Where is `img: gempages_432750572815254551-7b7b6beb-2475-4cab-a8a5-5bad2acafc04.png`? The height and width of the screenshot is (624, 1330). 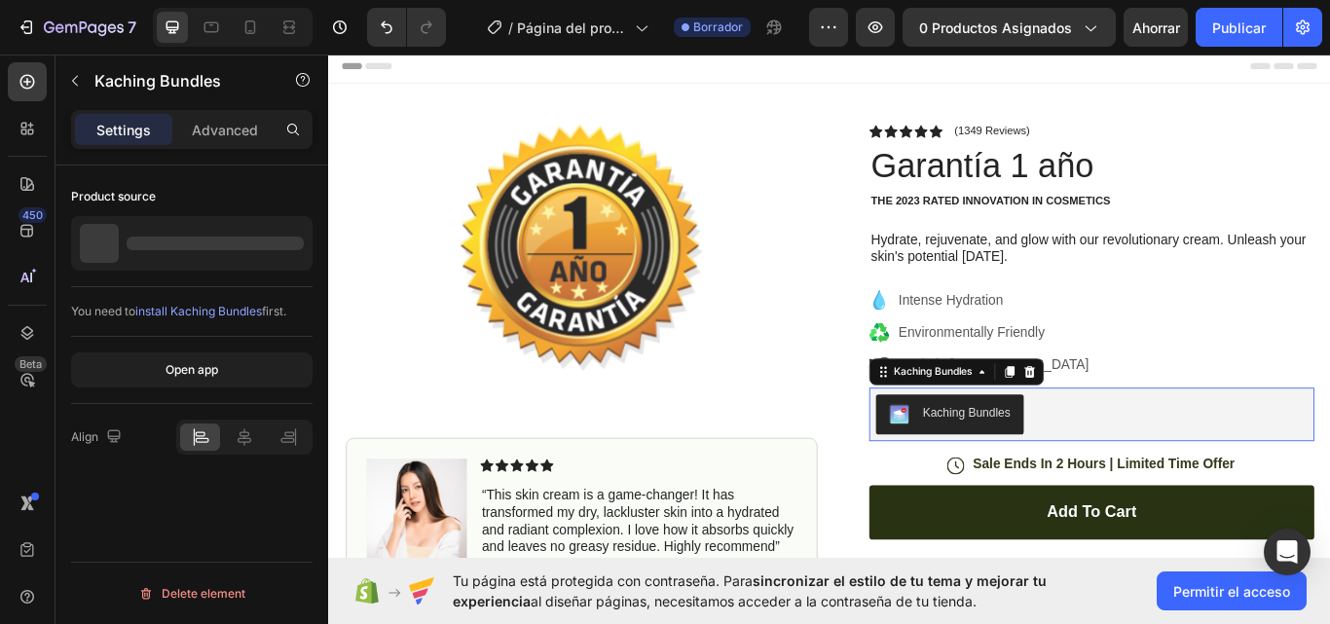
img: gempages_432750572815254551-7b7b6beb-2475-4cab-a8a5-5bad2acafc04.png is located at coordinates (102, 535).